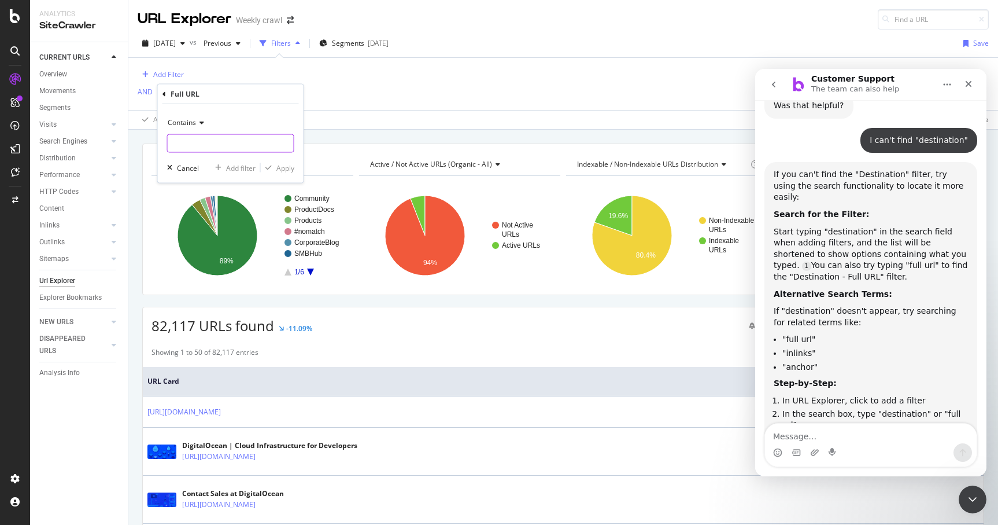  What do you see at coordinates (42, 16) in the screenshot?
I see `img: Profile image for Customer Support` at bounding box center [42, 16].